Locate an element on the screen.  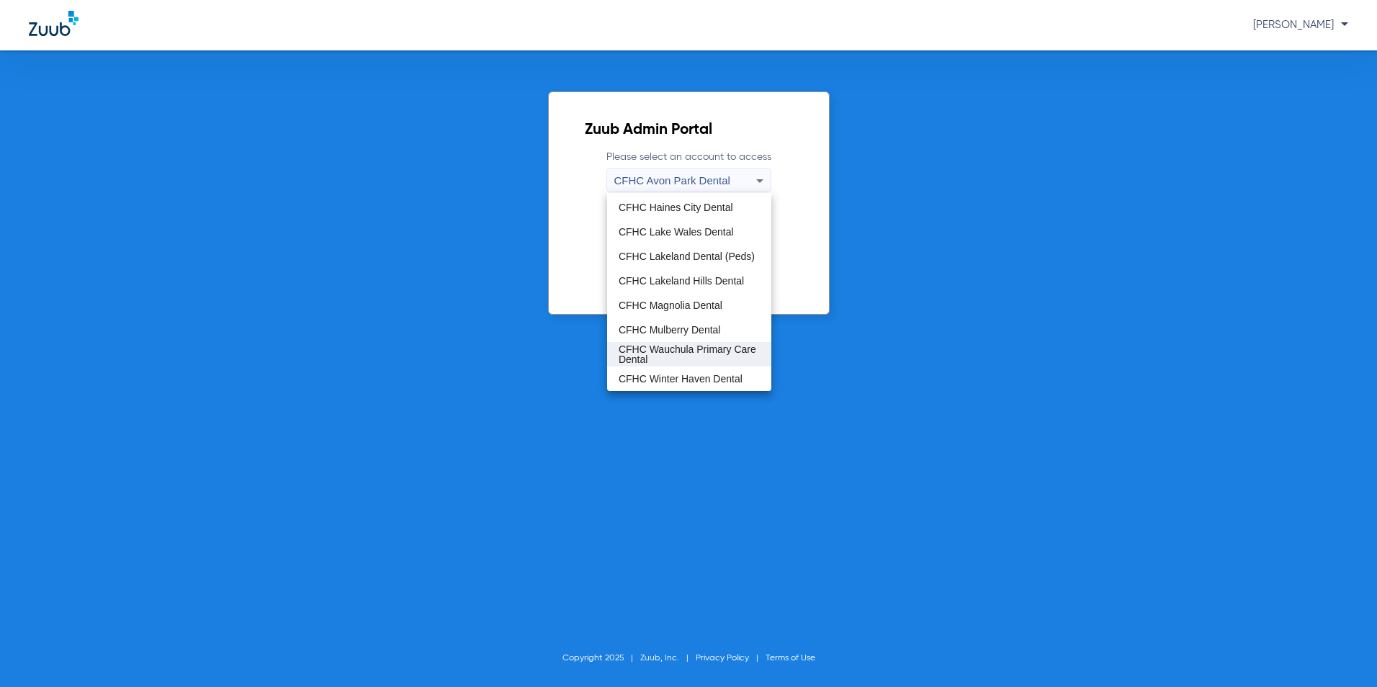
span: CFHC Haines City Dental is located at coordinates (676, 207).